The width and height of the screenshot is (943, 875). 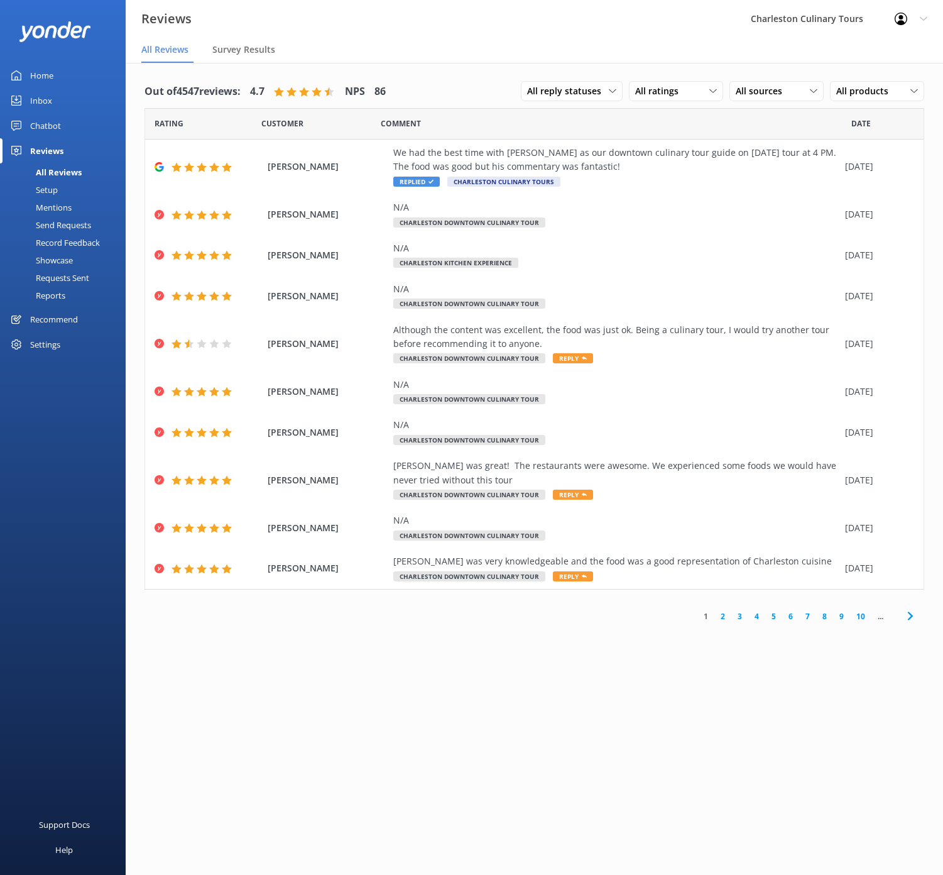 I want to click on div: All Reviews, so click(x=45, y=172).